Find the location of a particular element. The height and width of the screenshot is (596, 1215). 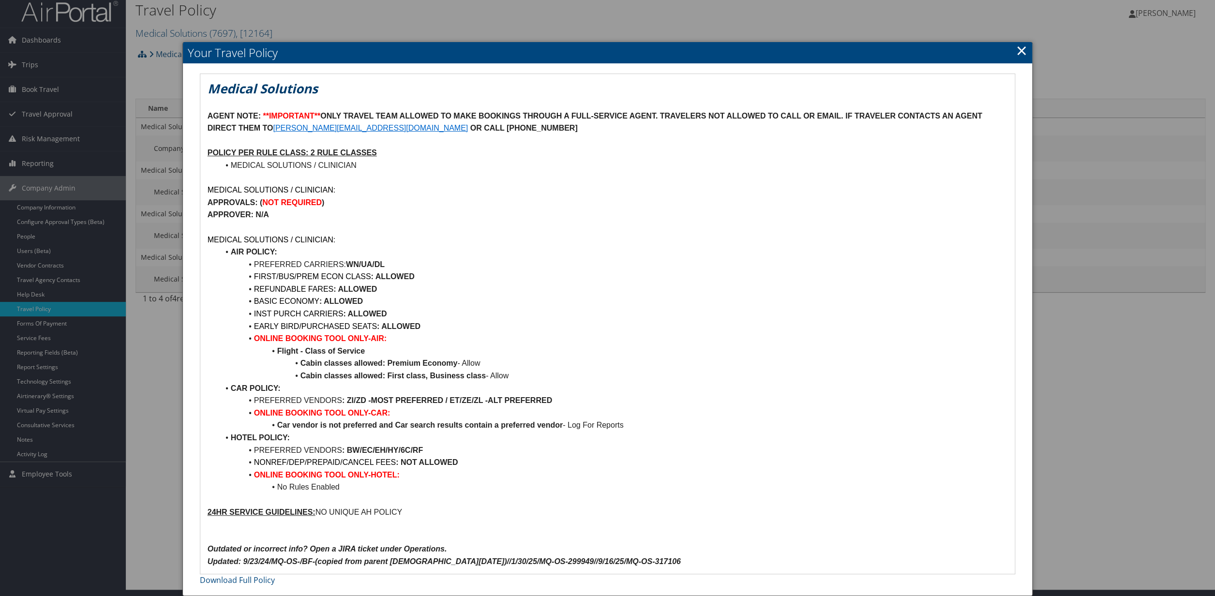

strong: WN/UA/DL is located at coordinates (365, 264).